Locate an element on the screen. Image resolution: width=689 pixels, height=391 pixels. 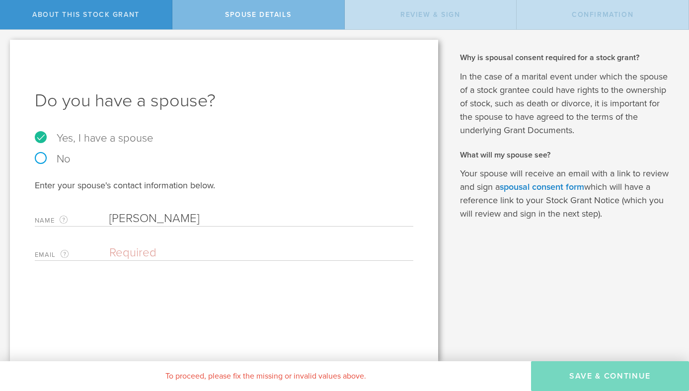
label: No is located at coordinates (224, 159).